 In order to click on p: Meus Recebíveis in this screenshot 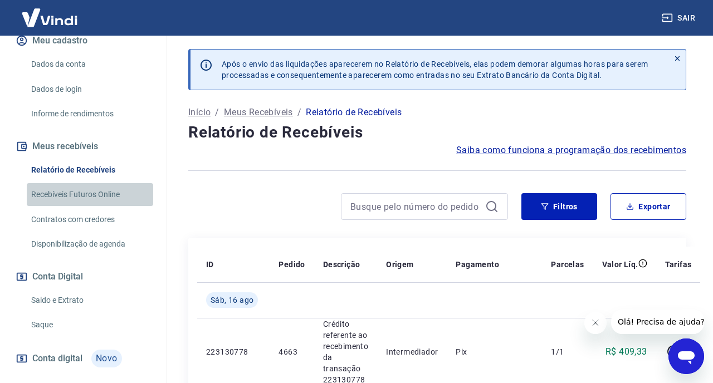, I will do `click(258, 112)`.